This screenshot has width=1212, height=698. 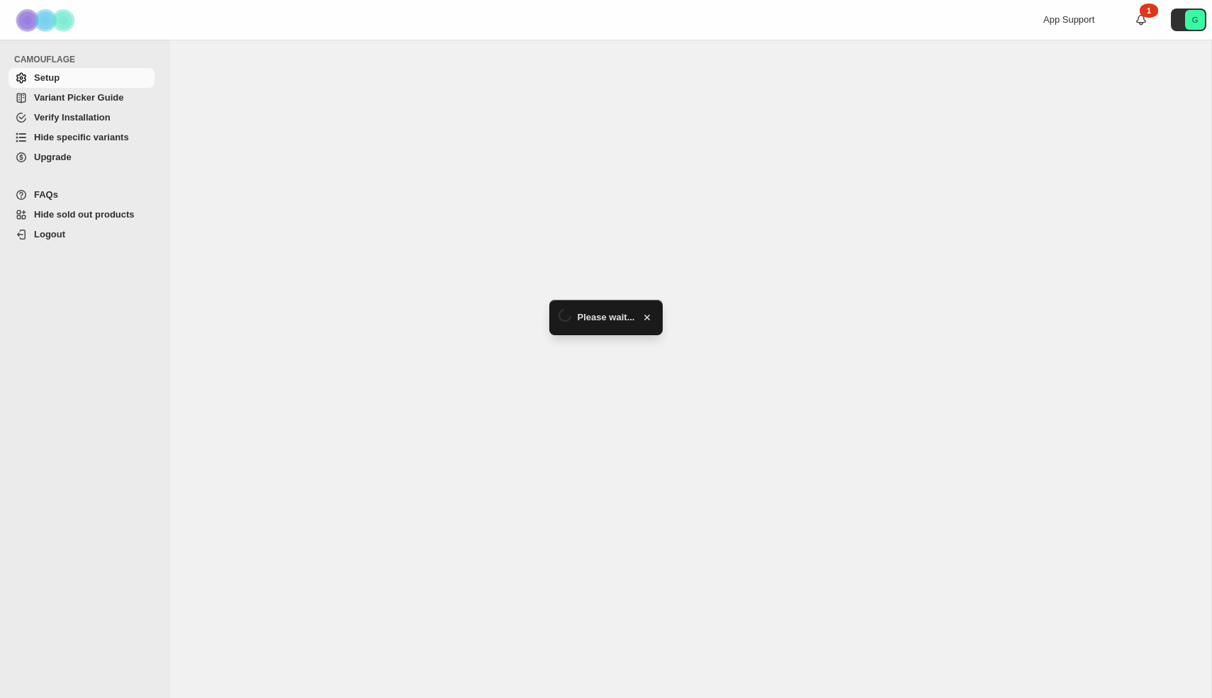 What do you see at coordinates (1189, 20) in the screenshot?
I see `button: Avatar with initials G` at bounding box center [1189, 20].